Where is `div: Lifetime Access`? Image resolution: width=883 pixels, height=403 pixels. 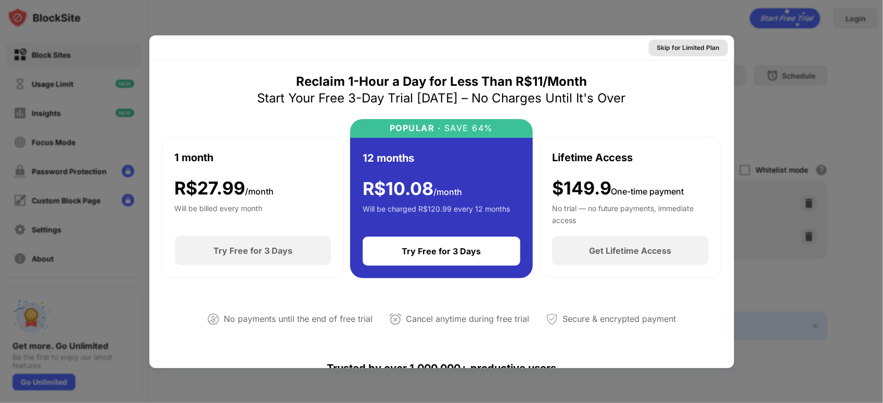
div: Lifetime Access is located at coordinates (593, 158).